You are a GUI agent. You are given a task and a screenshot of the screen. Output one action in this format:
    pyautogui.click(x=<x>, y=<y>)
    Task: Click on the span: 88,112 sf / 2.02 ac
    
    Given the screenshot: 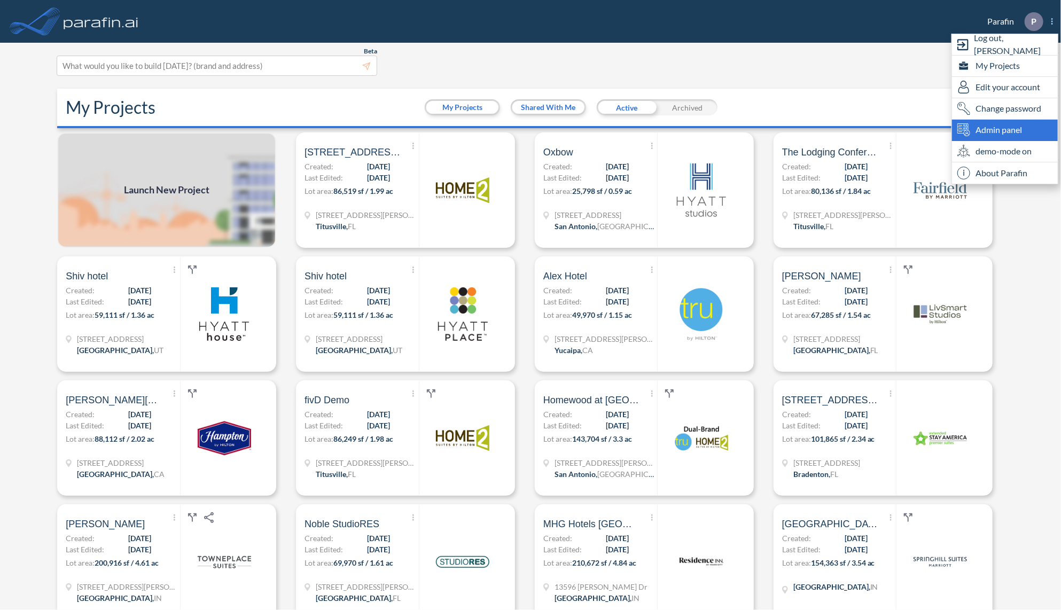 What is the action you would take?
    pyautogui.click(x=124, y=439)
    